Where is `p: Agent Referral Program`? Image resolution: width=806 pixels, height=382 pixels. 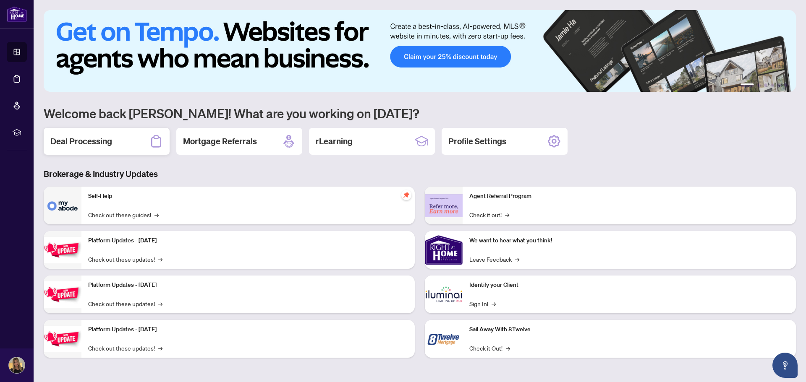 p: Agent Referral Program is located at coordinates (629, 196).